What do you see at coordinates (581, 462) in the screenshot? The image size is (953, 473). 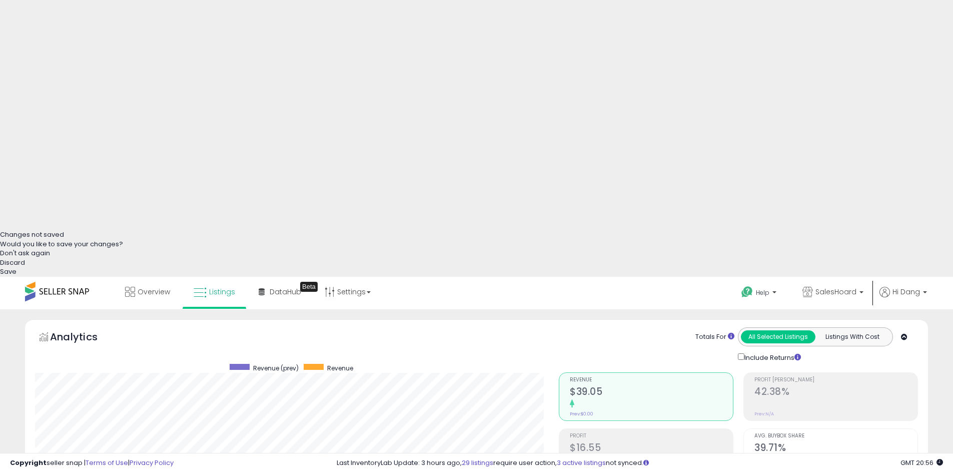 I see `a: 3 active listings` at bounding box center [581, 462].